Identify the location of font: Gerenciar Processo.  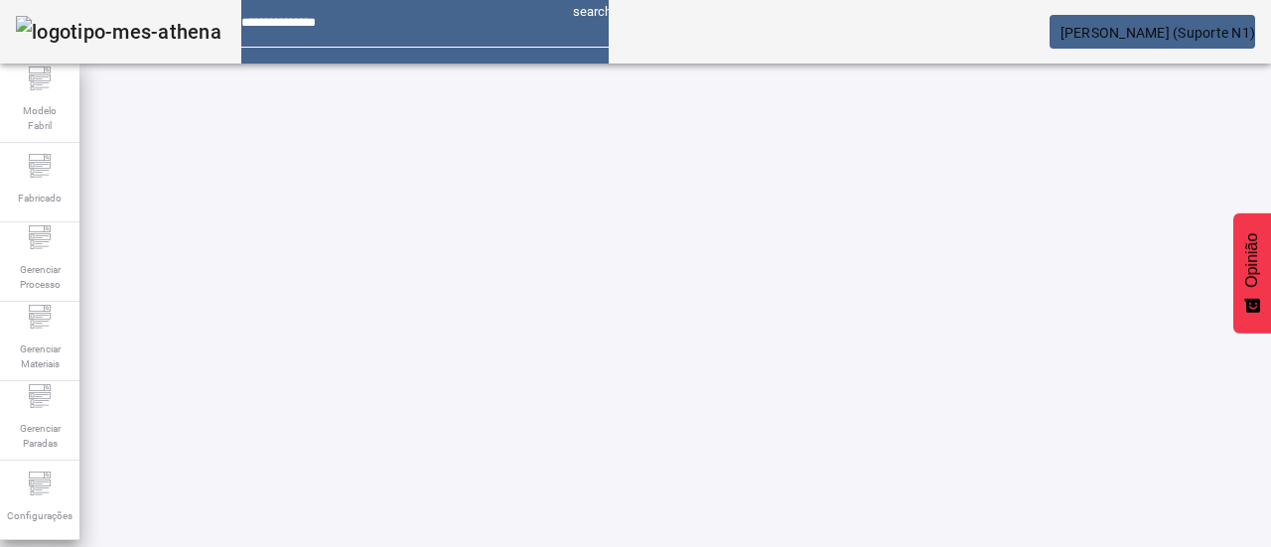
(40, 277).